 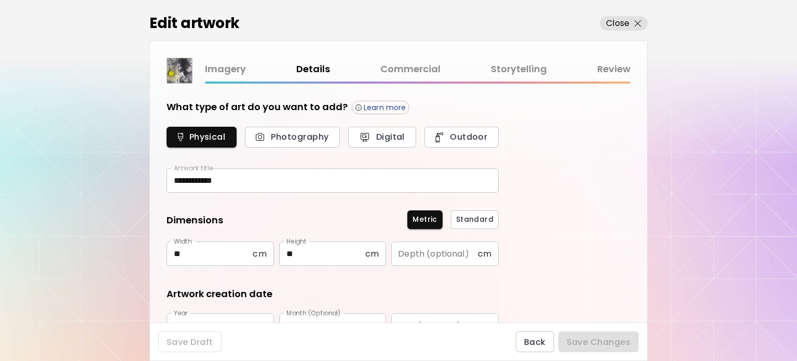 I want to click on p: 2025, so click(x=220, y=326).